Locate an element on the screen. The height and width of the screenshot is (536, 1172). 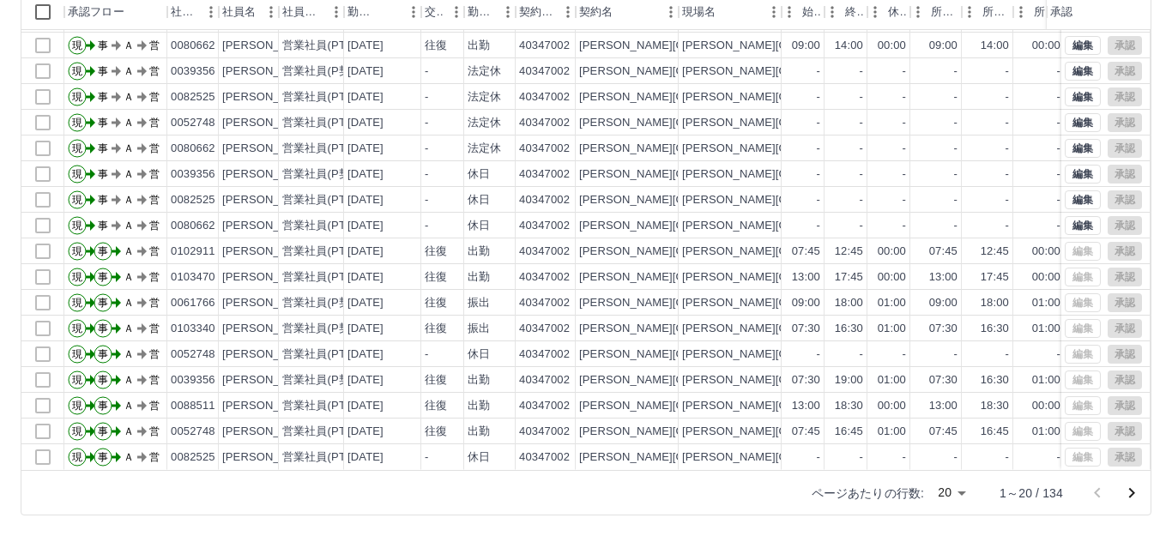
div: 0080662 is located at coordinates (193, 226).